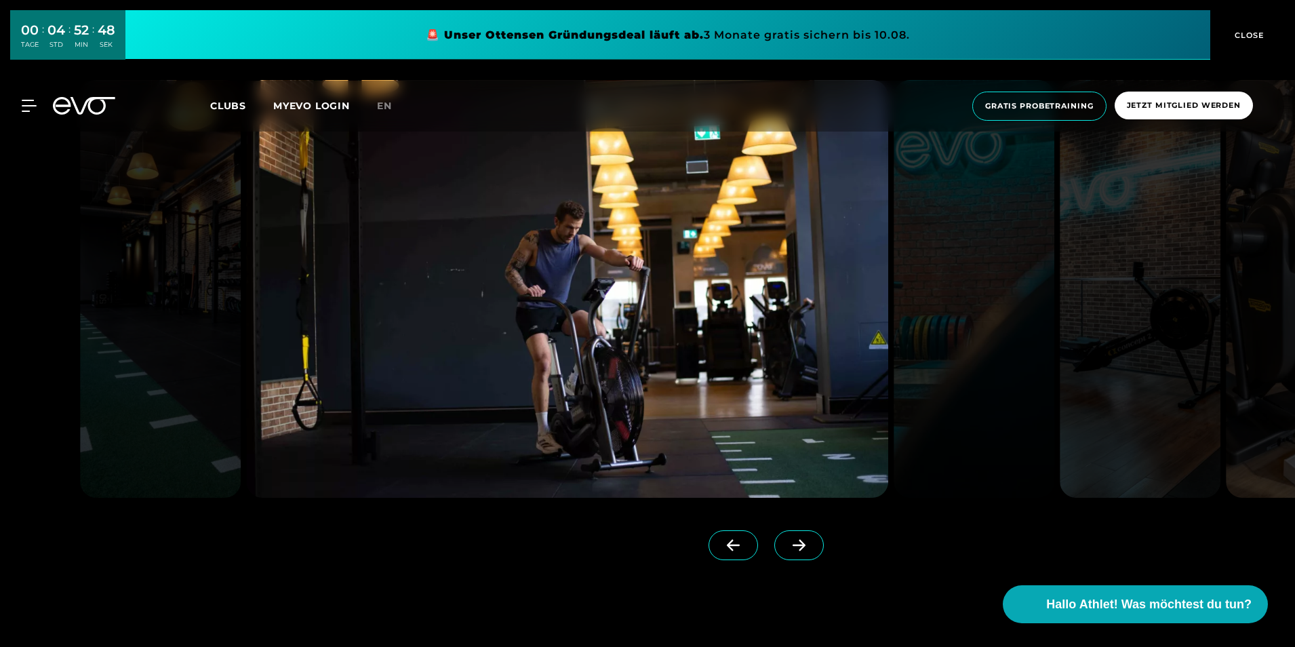 This screenshot has height=647, width=1295. What do you see at coordinates (1135, 604) in the screenshot?
I see `button: Hallo Athlet! Was möchtest du tun?` at bounding box center [1135, 604].